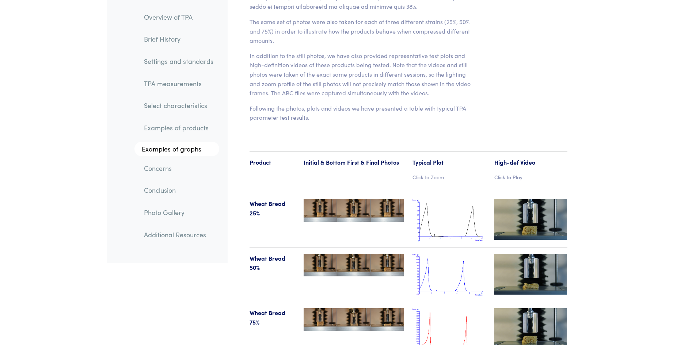 This screenshot has height=345, width=696. I want to click on p: Following the photos, plots and videos we have presented a table with typical TPA parameter test ..., so click(363, 113).